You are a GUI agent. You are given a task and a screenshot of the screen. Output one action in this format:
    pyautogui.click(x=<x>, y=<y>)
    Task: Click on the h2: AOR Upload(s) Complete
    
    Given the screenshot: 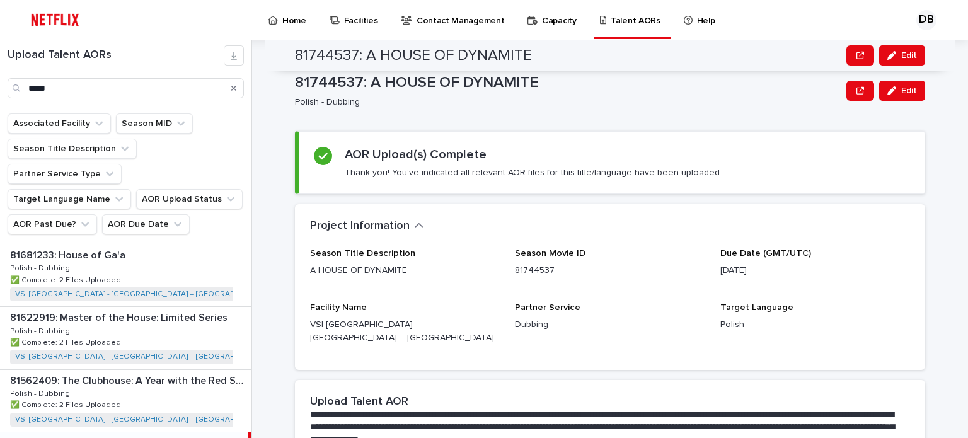 What is the action you would take?
    pyautogui.click(x=415, y=154)
    